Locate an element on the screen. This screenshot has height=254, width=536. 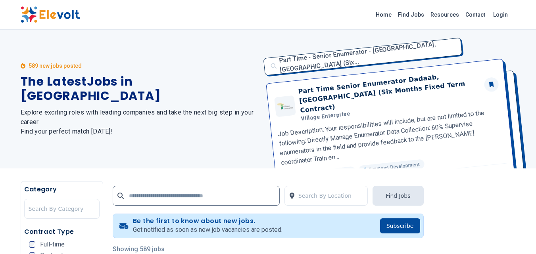
p: Get notified as soon as new job vacancies are posted. is located at coordinates (208, 230).